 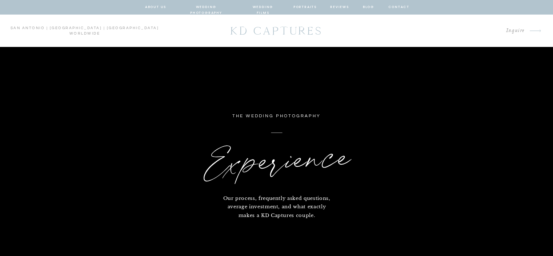 I want to click on a: wedding films, so click(x=263, y=7).